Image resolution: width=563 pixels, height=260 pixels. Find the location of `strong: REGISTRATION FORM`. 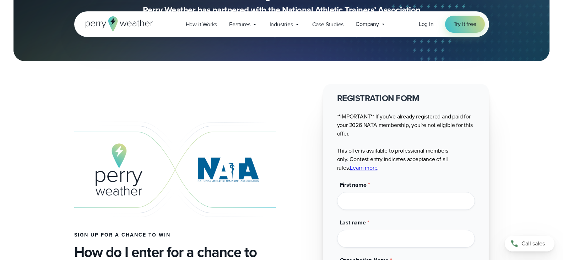

strong: REGISTRATION FORM is located at coordinates (378, 98).